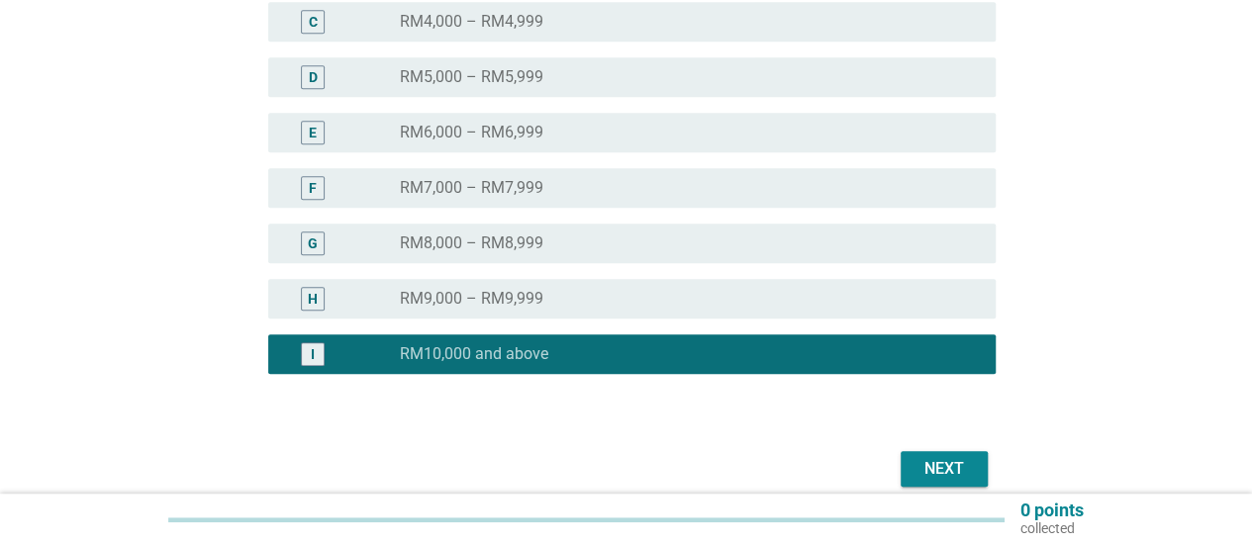  Describe the element at coordinates (471, 188) in the screenshot. I see `label: RM7,000 – RM7,999` at that location.